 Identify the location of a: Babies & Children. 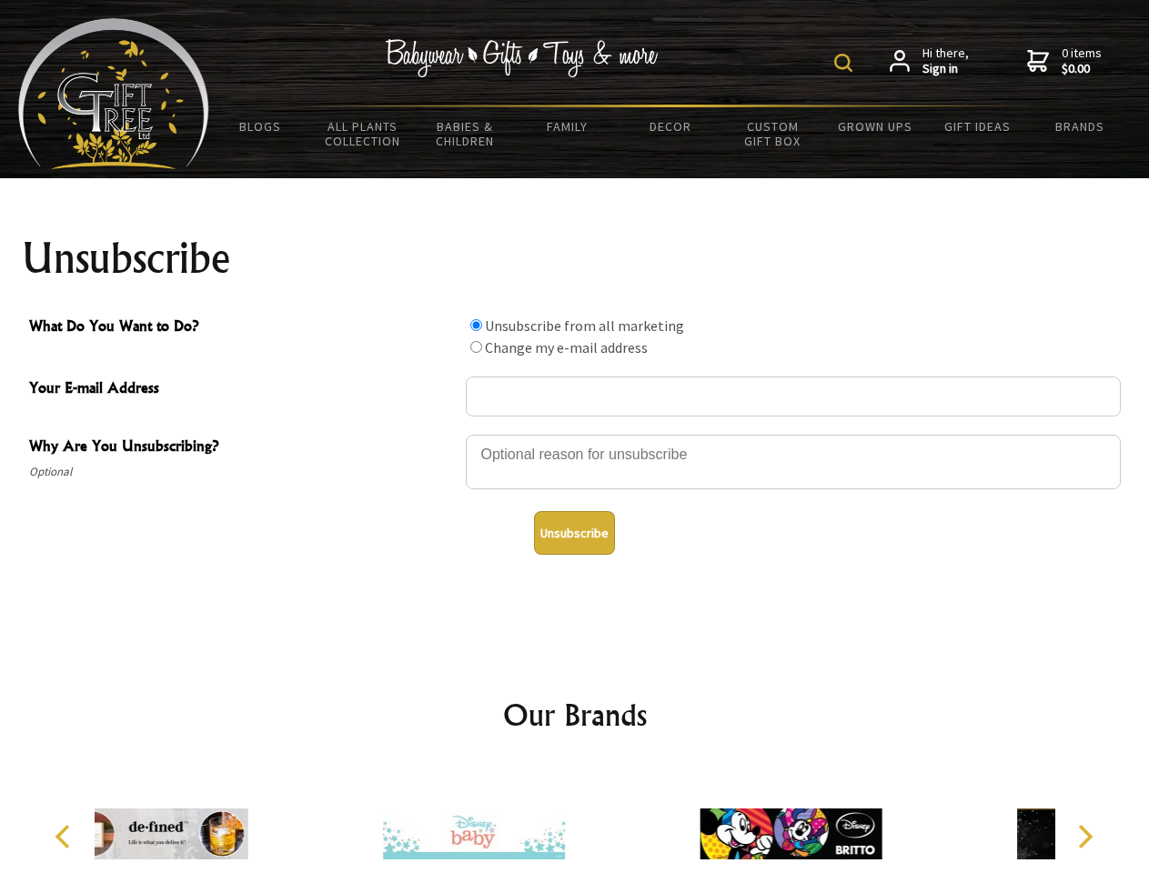
(465, 134).